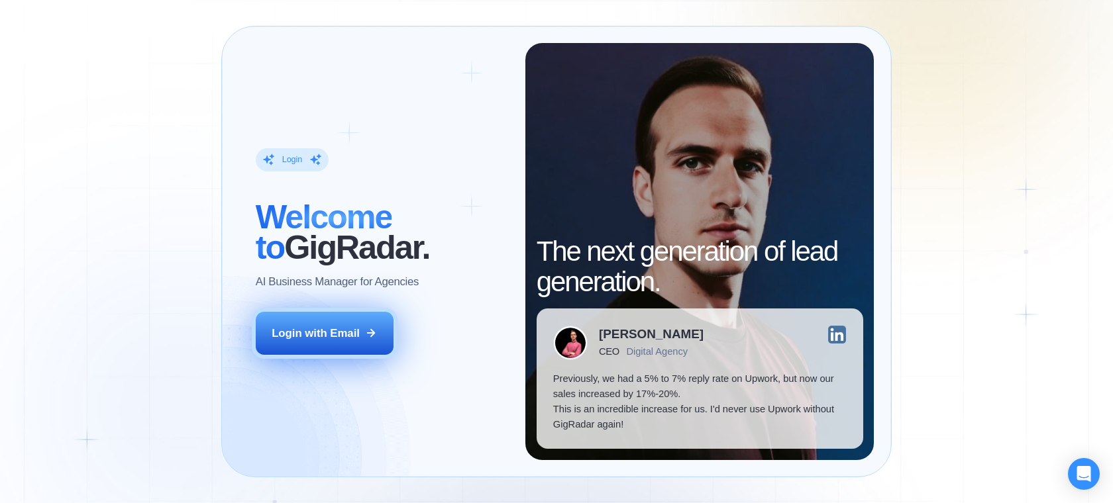 The height and width of the screenshot is (503, 1113). I want to click on h2: ‍ GigRadar., so click(382, 232).